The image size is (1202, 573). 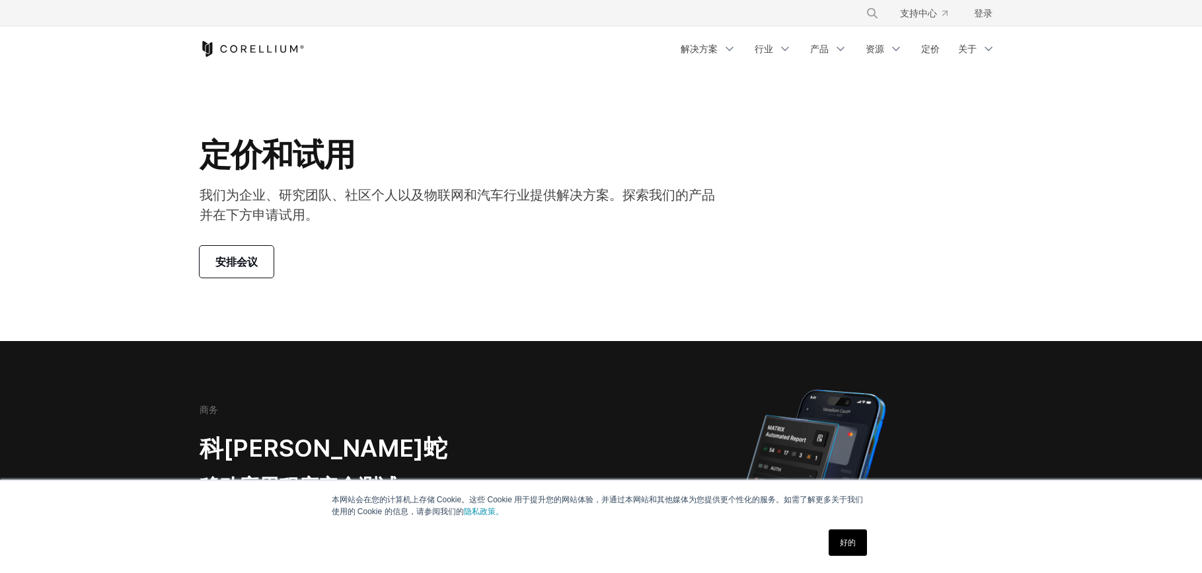 I want to click on font: 登录, so click(x=983, y=13).